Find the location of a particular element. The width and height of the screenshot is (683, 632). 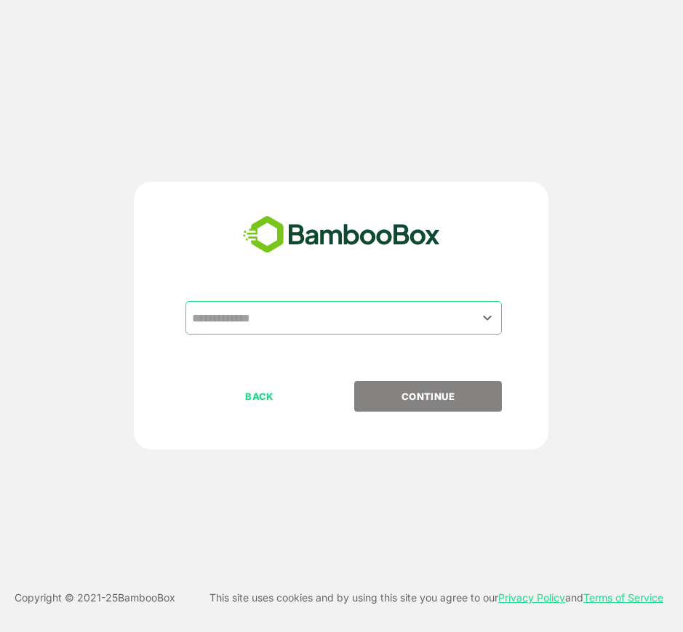

p: Copyright © 2021- 25 BambooBox is located at coordinates (95, 598).